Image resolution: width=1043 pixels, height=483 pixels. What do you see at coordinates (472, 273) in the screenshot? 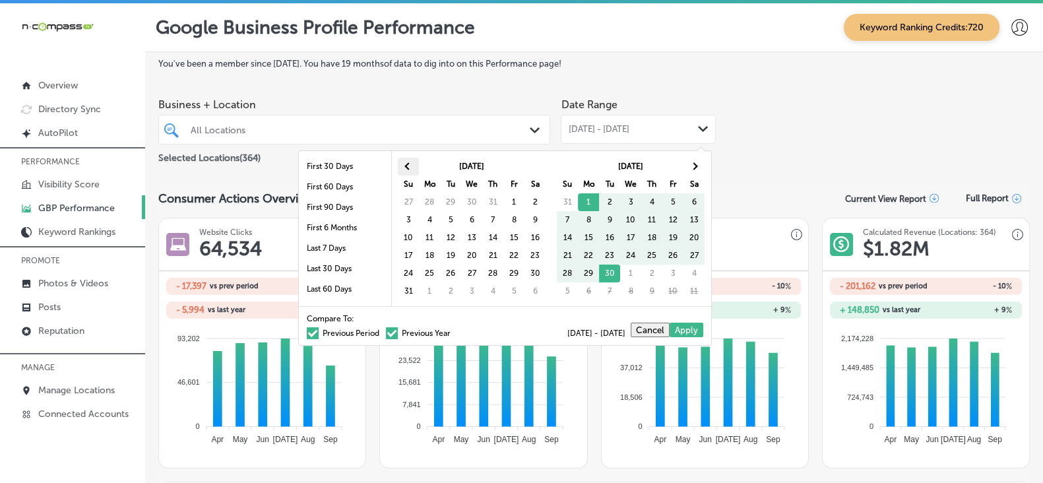
I see `td: 27` at bounding box center [472, 273].